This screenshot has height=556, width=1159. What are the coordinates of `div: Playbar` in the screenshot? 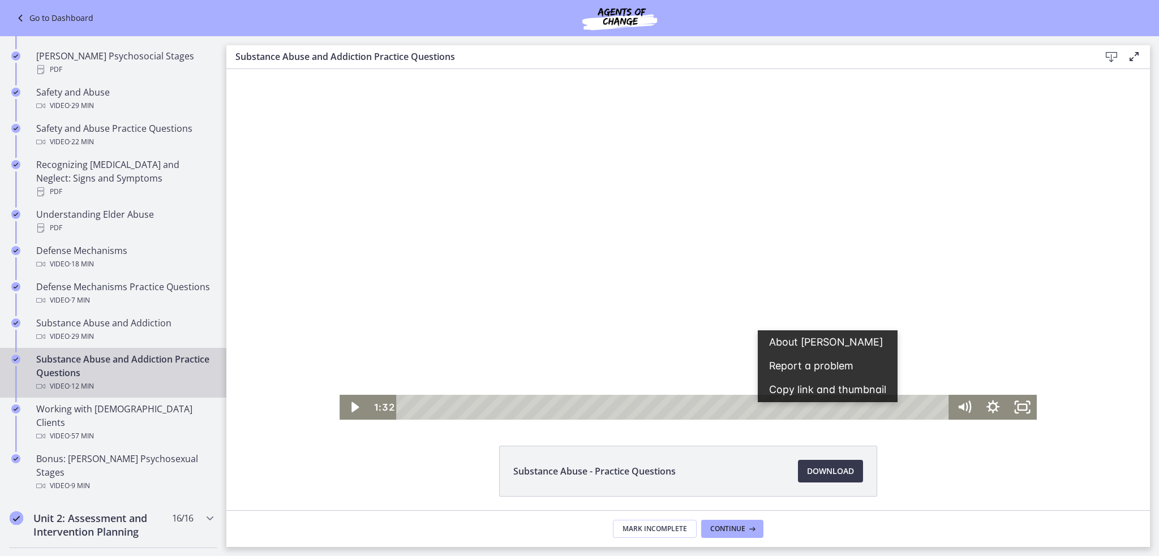 It's located at (449, 338).